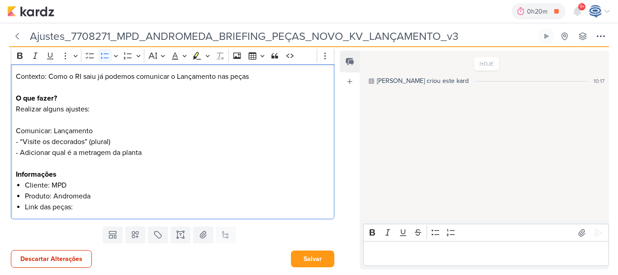 This screenshot has height=275, width=618. I want to click on button: Salvar, so click(313, 258).